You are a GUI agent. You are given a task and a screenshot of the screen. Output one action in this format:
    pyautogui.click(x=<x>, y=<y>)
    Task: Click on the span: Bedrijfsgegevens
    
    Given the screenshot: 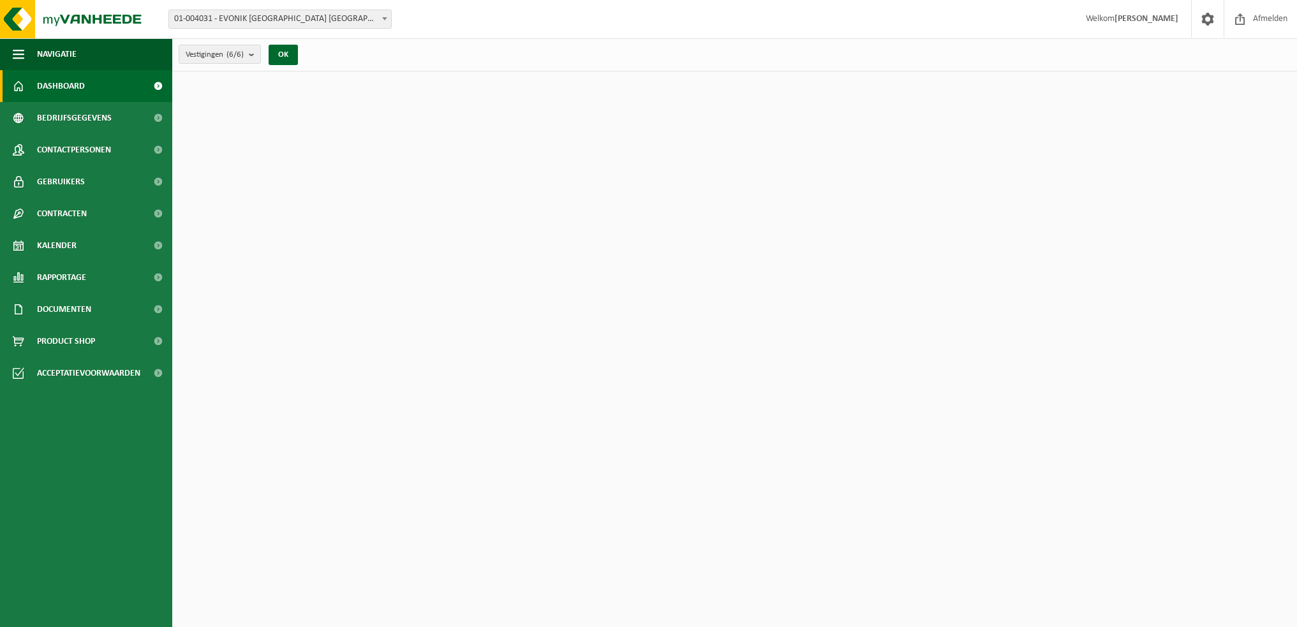 What is the action you would take?
    pyautogui.click(x=74, y=118)
    